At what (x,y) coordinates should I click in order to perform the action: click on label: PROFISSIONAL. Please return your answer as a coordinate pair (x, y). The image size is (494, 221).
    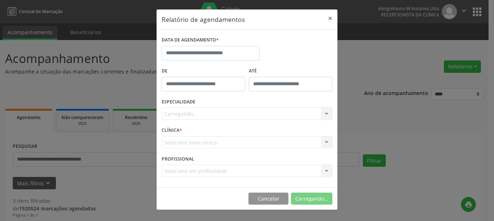
    Looking at the image, I should click on (178, 158).